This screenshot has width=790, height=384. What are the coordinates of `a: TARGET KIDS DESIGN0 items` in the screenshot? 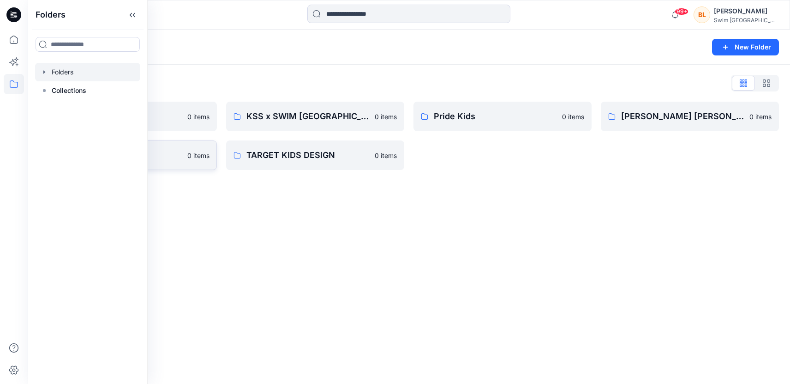 It's located at (315, 155).